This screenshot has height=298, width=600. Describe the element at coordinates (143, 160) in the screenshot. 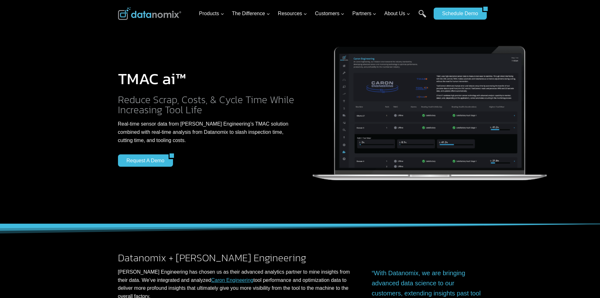

I see `a: Request a Demo` at that location.